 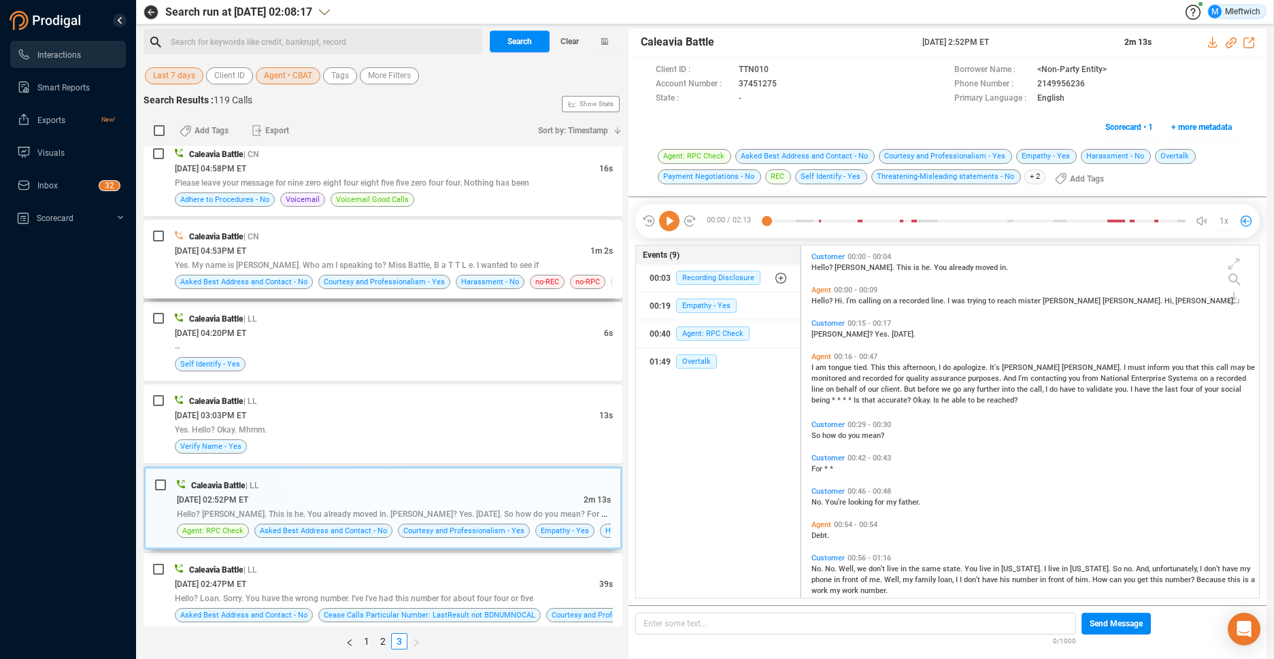 I want to click on span: Exports, so click(x=51, y=120).